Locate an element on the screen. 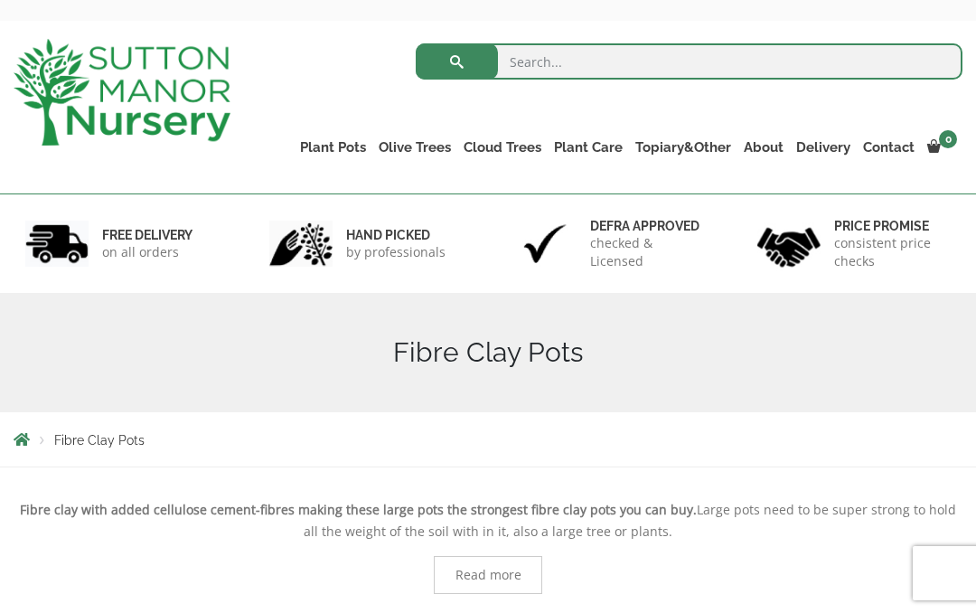  h6: Defra approved is located at coordinates (648, 226).